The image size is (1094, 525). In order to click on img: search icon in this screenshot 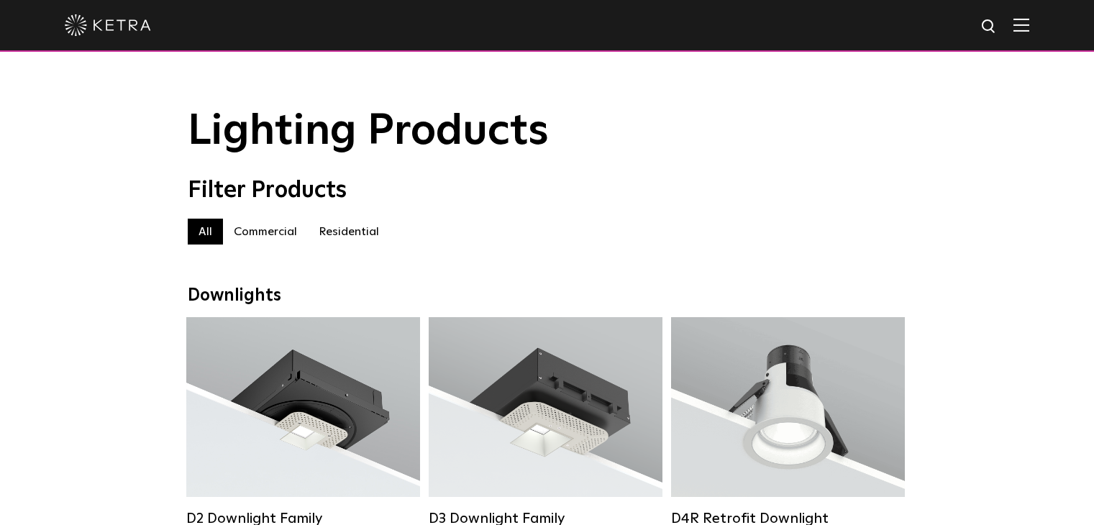, I will do `click(989, 27)`.